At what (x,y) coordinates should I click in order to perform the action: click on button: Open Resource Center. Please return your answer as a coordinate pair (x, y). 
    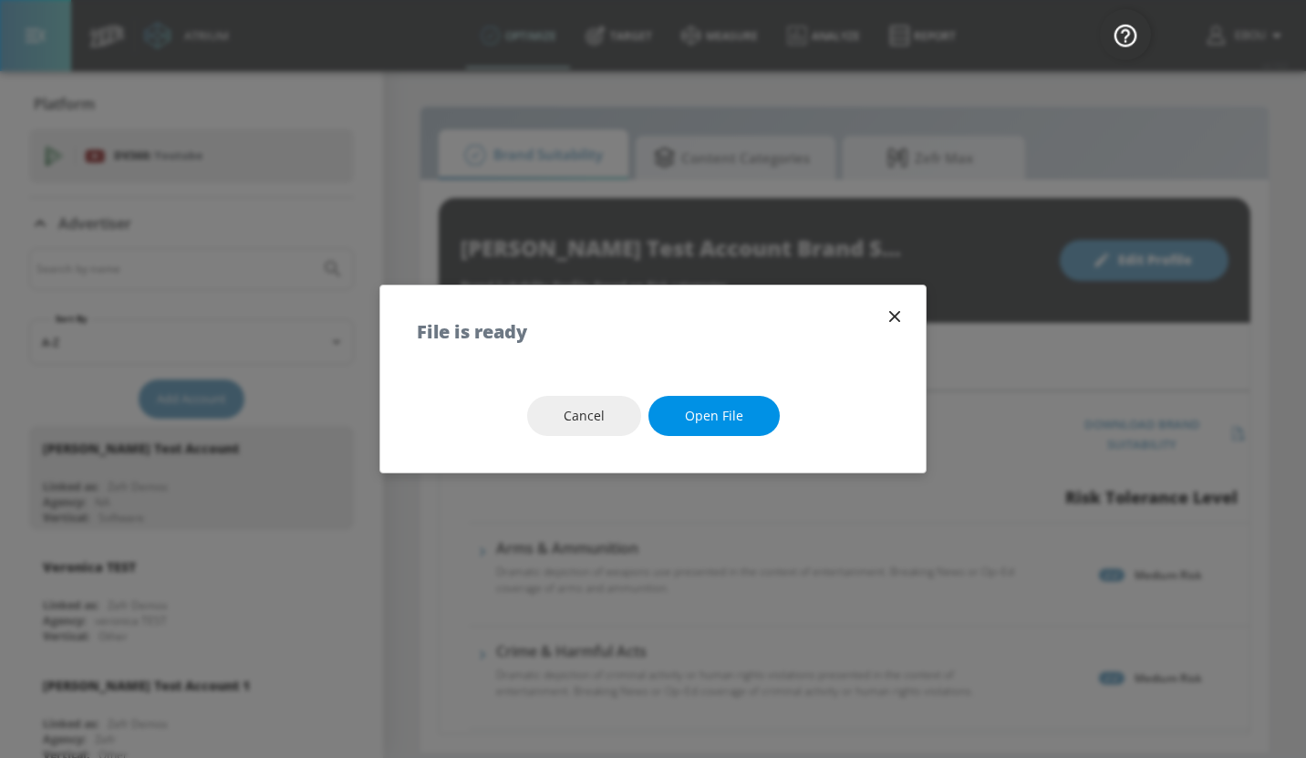
    Looking at the image, I should click on (1125, 35).